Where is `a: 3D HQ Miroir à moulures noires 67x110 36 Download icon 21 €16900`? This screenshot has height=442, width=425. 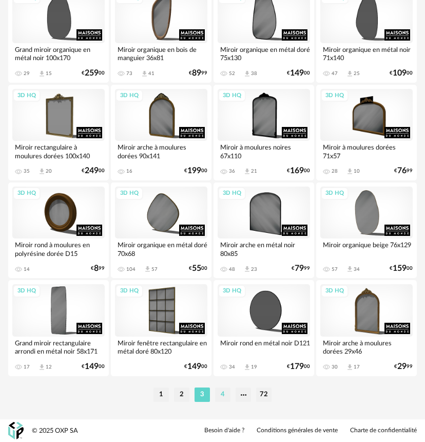 a: 3D HQ Miroir à moulures noires 67x110 36 Download icon 21 €16900 is located at coordinates (264, 132).